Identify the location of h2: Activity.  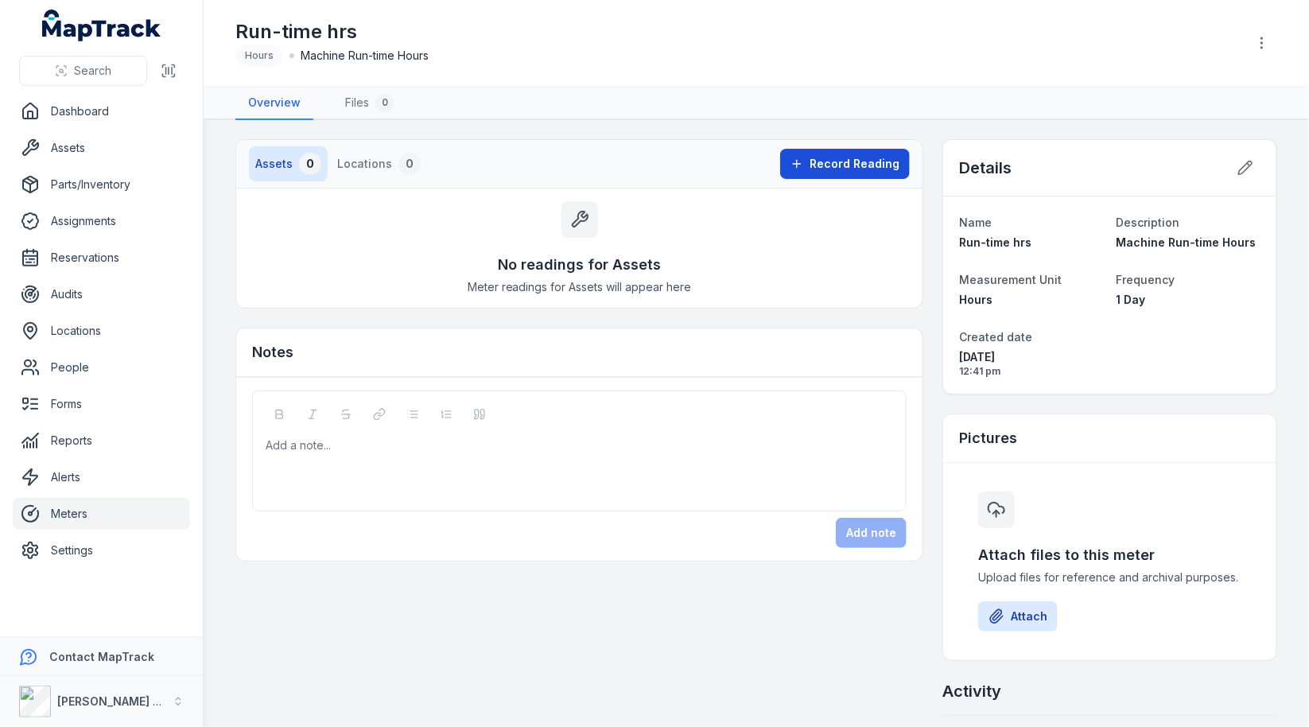
(972, 691).